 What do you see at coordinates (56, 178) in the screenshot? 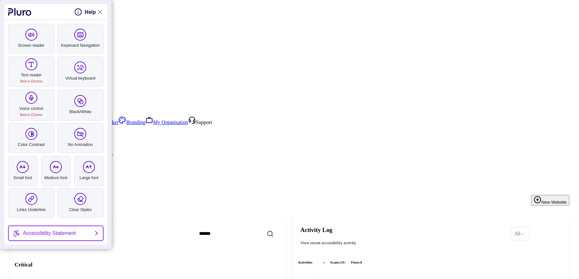
I see `span: Medium font` at bounding box center [56, 178].